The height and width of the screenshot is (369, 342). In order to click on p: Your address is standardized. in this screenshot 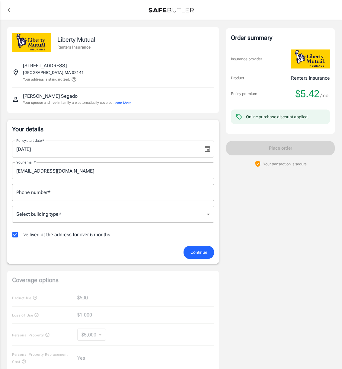, I will do `click(47, 79)`.